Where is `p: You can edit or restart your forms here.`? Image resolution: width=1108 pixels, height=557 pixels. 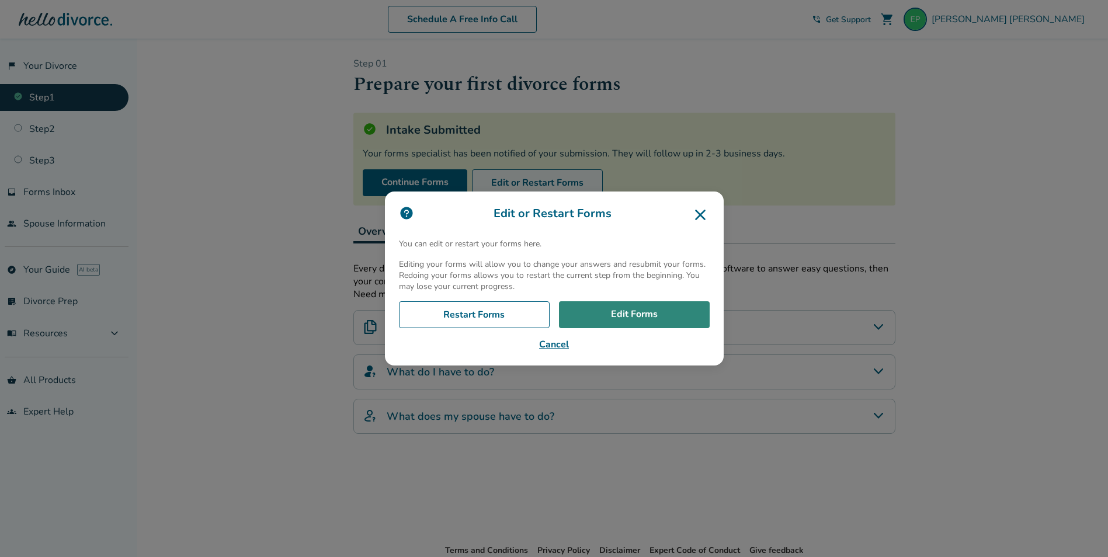
p: You can edit or restart your forms here. is located at coordinates (554, 244).